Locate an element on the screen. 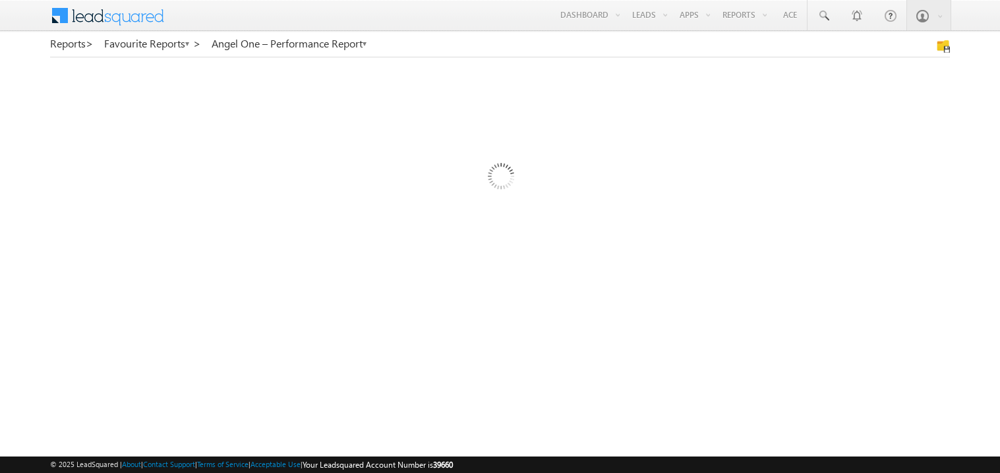 This screenshot has width=1000, height=473. span: Your Leadsquared Account Number is is located at coordinates (378, 464).